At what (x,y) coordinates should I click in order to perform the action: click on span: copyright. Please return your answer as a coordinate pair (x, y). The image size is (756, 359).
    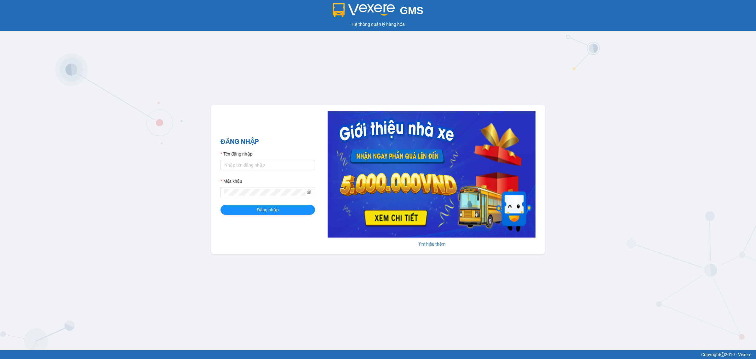
    Looking at the image, I should click on (723, 354).